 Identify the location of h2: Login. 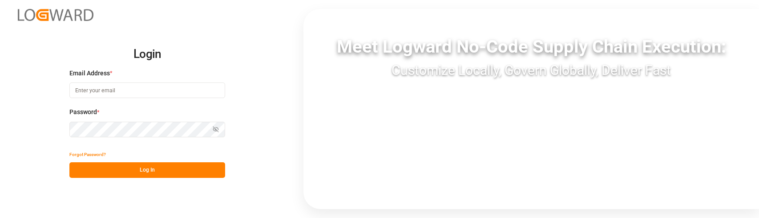
(147, 54).